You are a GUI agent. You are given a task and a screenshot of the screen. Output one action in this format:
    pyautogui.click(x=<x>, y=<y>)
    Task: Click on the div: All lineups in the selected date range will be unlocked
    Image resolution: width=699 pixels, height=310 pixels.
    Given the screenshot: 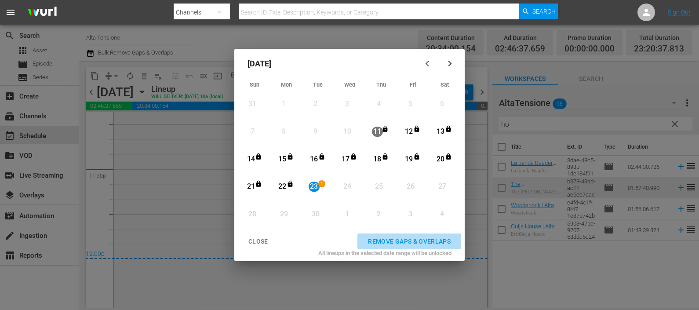 What is the action you would take?
    pyautogui.click(x=349, y=255)
    